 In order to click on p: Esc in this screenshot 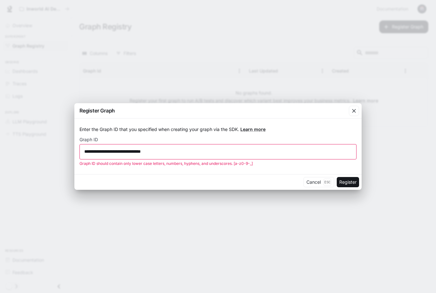, I will do `click(327, 182)`.